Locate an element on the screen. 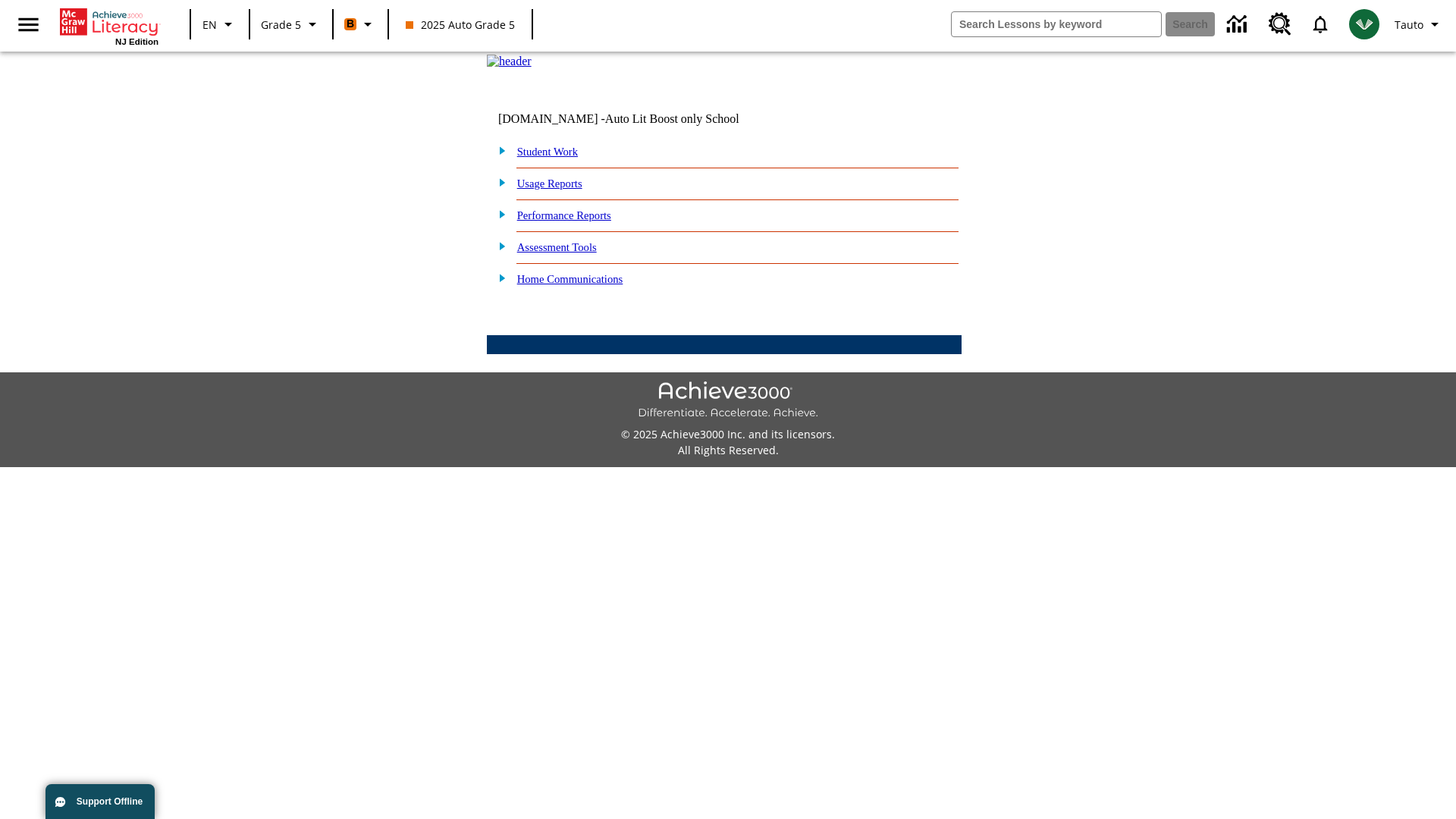  img: Achieve3000 Differentiate Accelerate Achieve is located at coordinates (728, 400).